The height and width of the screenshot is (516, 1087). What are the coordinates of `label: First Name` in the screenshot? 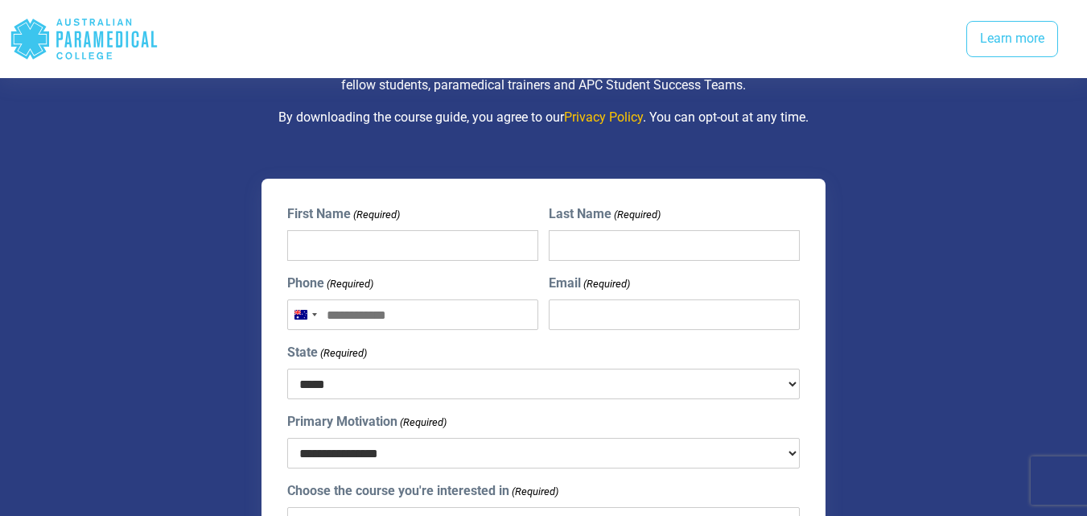 It's located at (344, 214).